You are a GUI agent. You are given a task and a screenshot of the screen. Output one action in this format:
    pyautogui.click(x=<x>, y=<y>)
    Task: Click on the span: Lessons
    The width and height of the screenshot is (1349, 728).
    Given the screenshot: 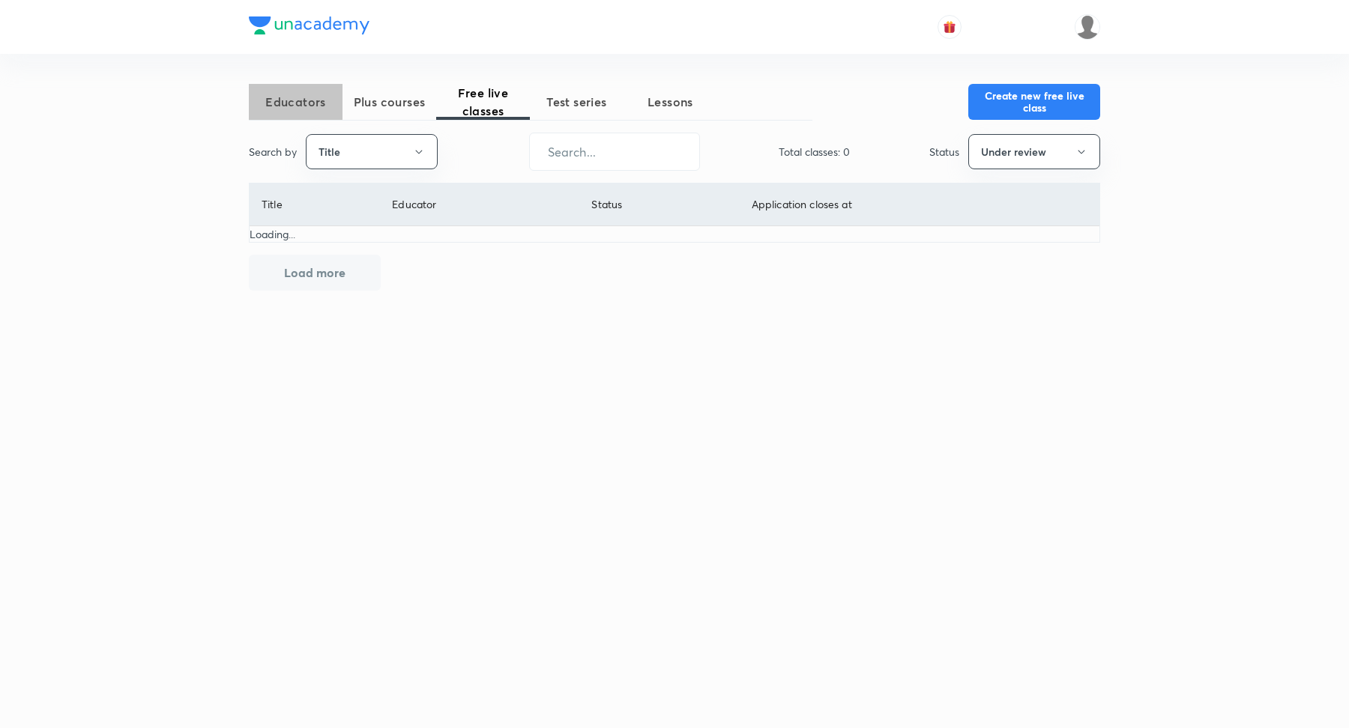 What is the action you would take?
    pyautogui.click(x=670, y=102)
    